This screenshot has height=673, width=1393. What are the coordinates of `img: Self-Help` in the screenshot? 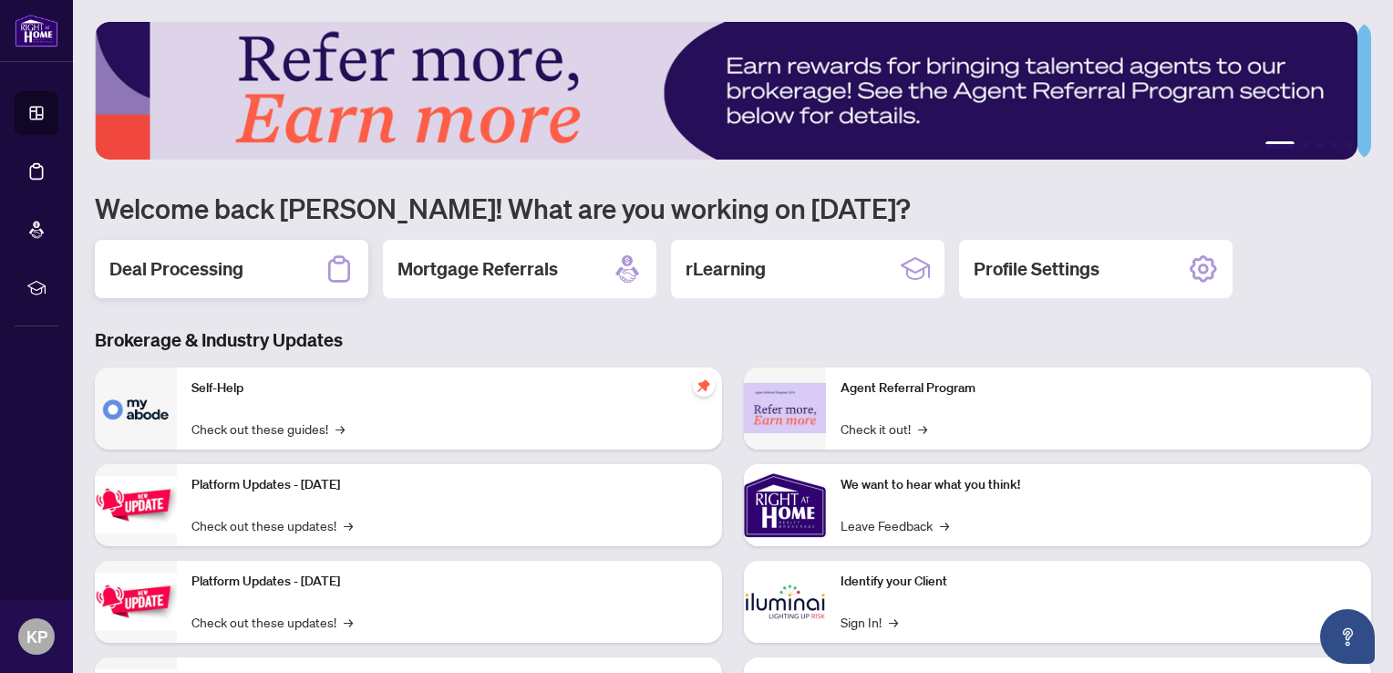 It's located at (136, 408).